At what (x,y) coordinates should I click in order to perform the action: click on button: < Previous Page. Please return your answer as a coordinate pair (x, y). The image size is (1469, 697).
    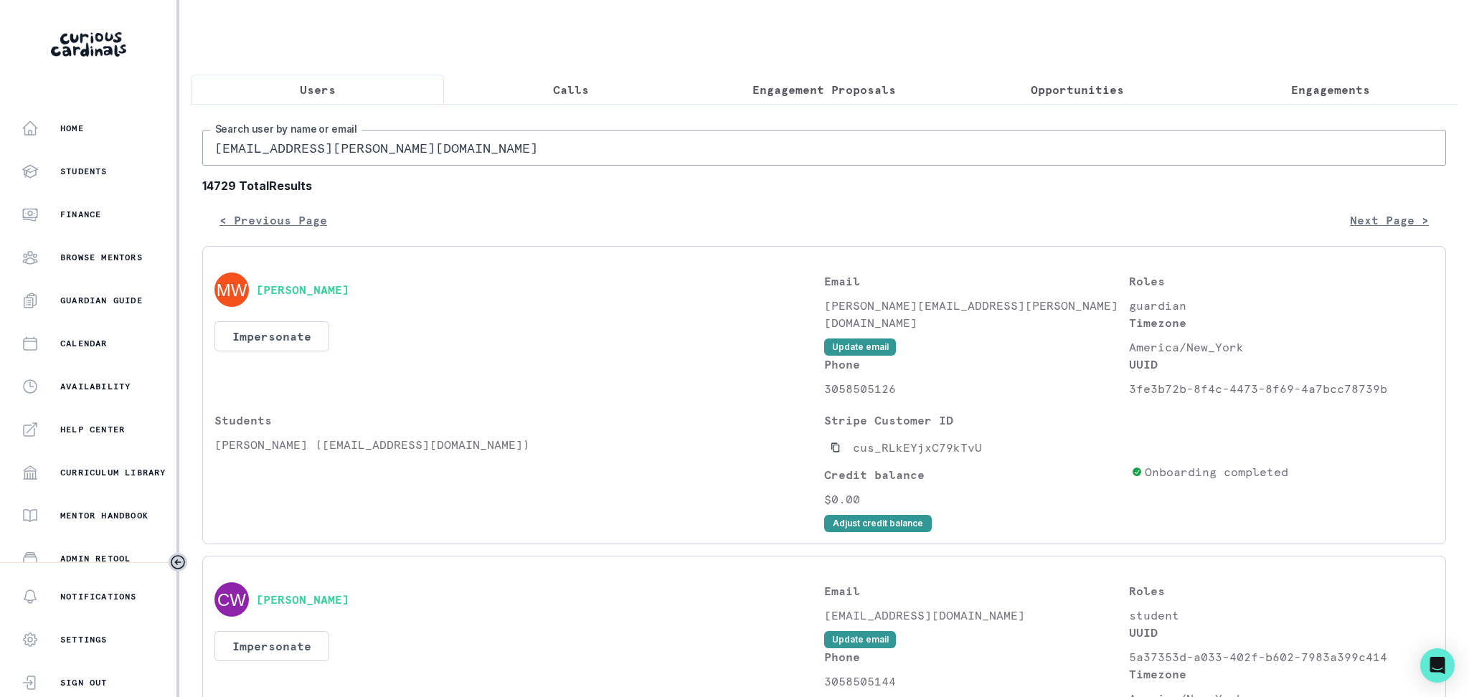
    Looking at the image, I should click on (273, 220).